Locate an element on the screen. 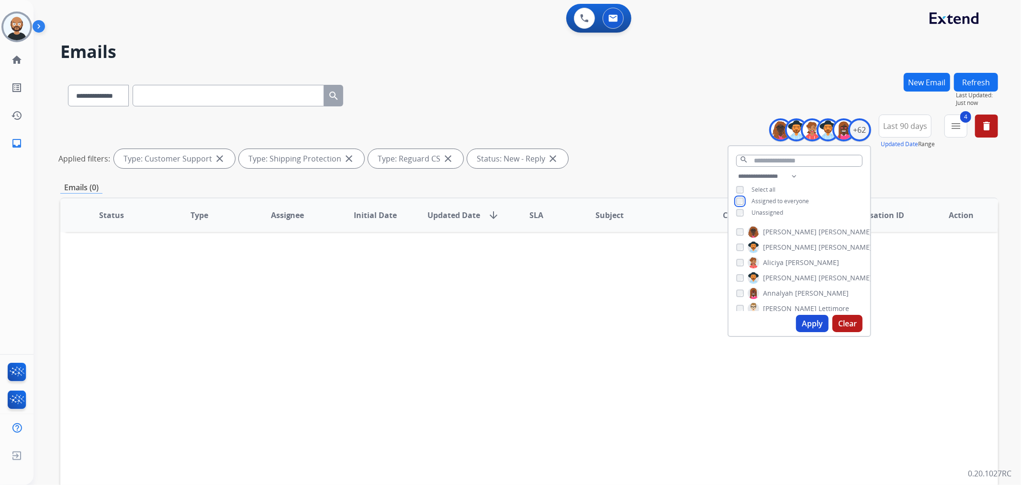  span: Conversation ID is located at coordinates (874, 215).